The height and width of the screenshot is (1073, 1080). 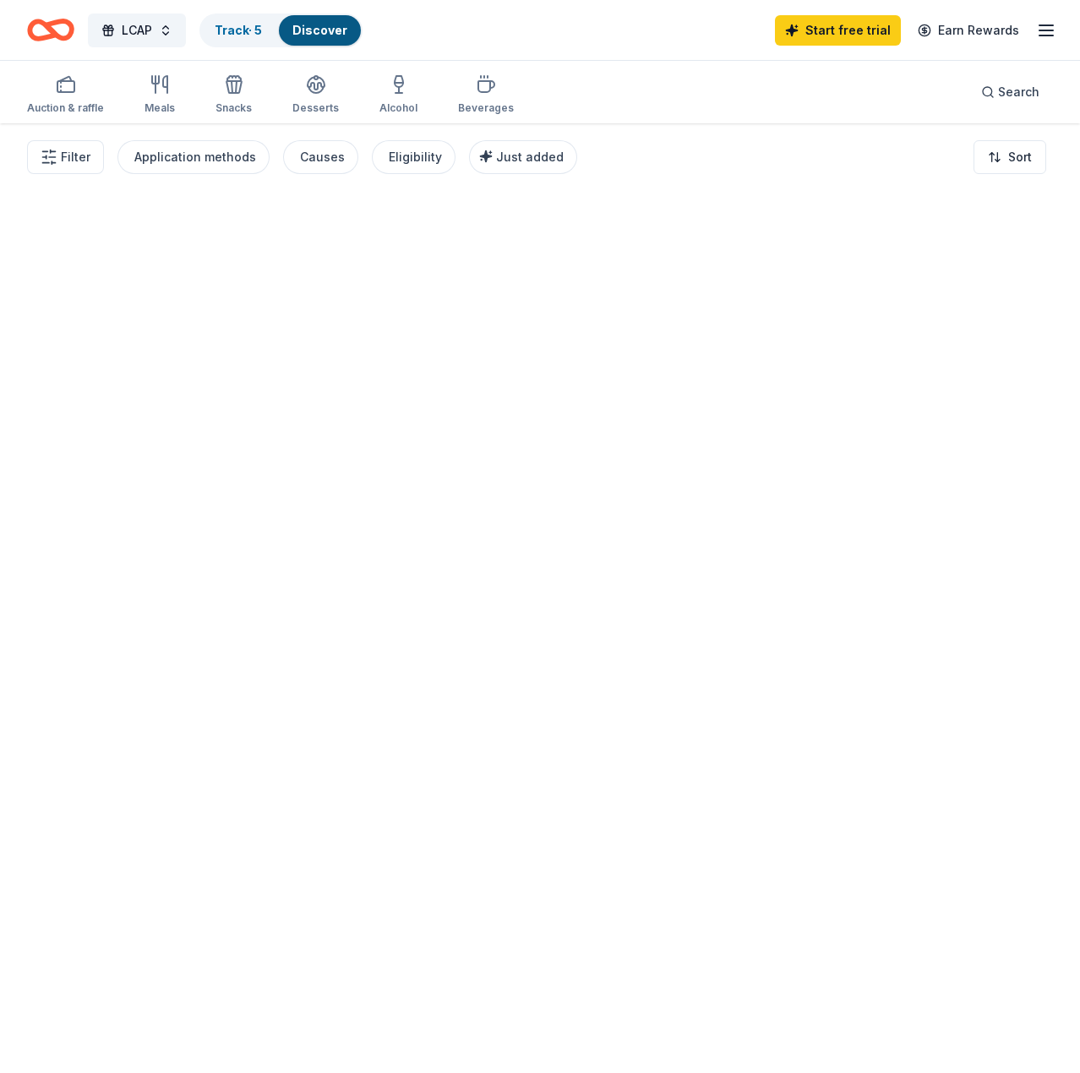 I want to click on div: Eligibility, so click(x=415, y=157).